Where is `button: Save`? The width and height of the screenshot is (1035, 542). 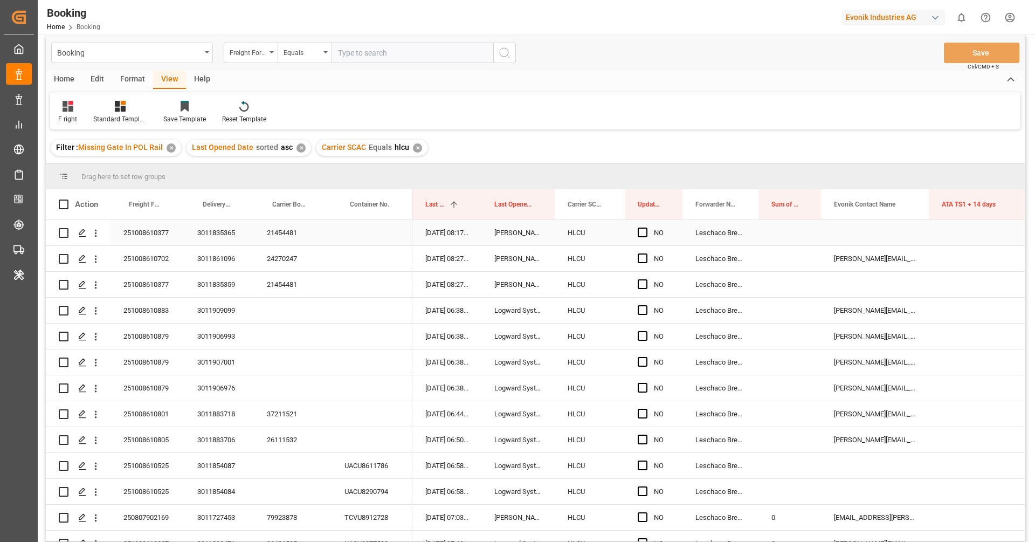 button: Save is located at coordinates (982, 53).